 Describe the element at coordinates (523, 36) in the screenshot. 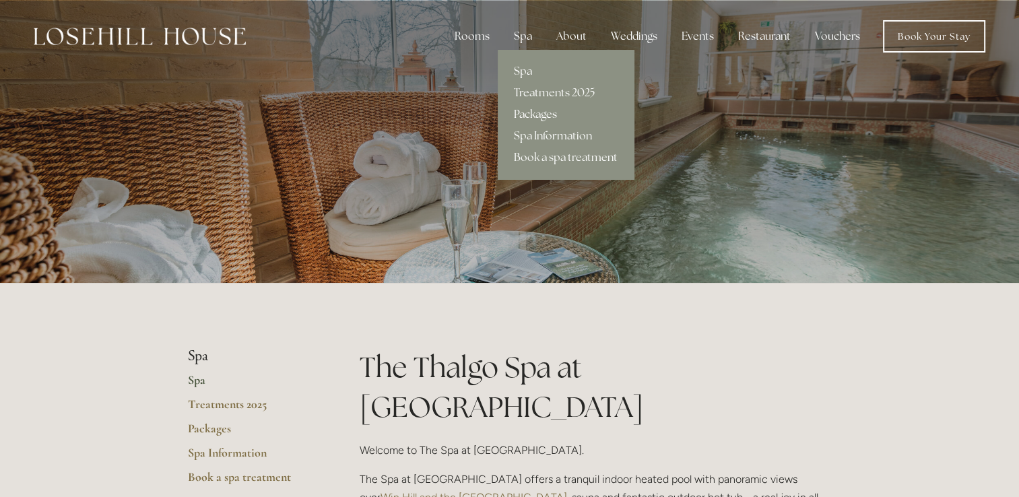

I see `div: Spa` at that location.